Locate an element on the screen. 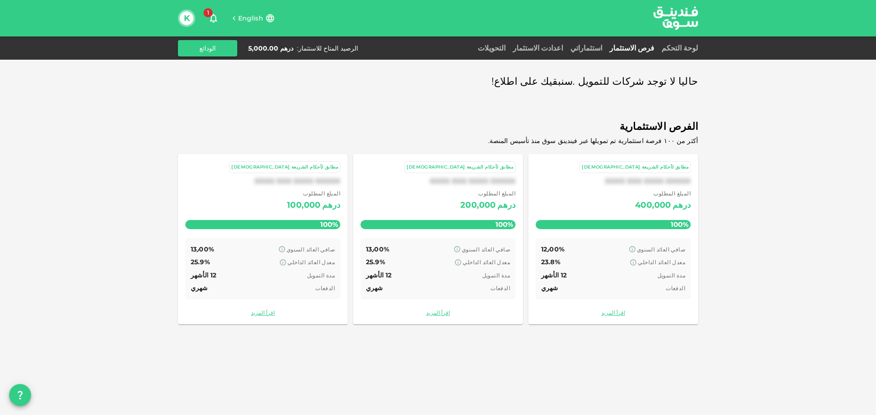  span: حاليا لا توجد شركات للتمويل .سنبقيك على اطلاع! is located at coordinates (594, 82).